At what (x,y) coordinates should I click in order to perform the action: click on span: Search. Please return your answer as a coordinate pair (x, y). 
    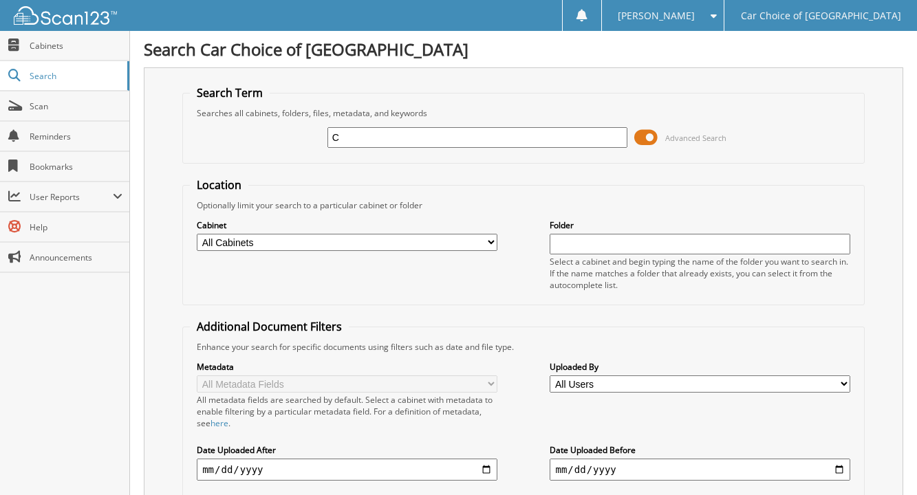
    Looking at the image, I should click on (75, 76).